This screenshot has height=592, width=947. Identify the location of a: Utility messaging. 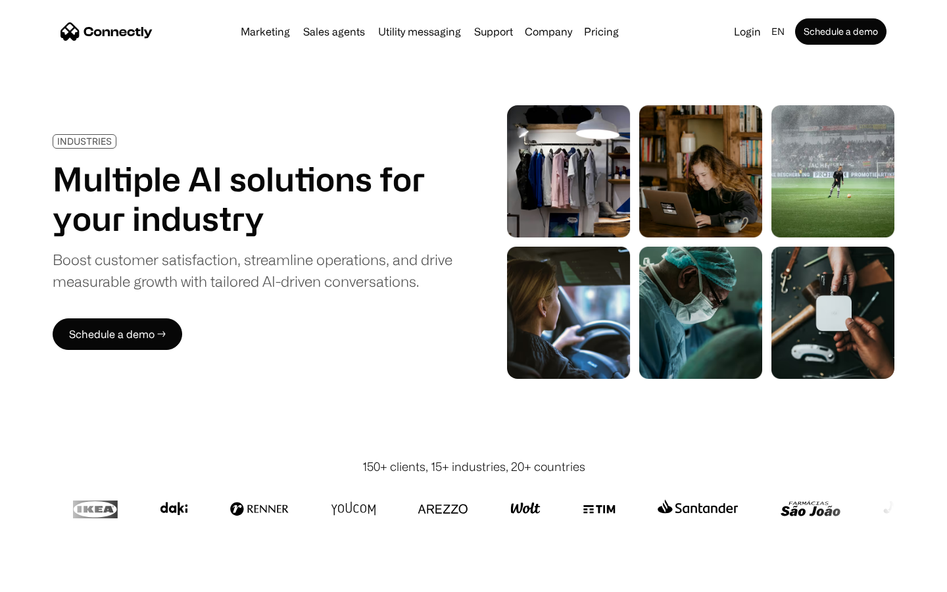
(420, 32).